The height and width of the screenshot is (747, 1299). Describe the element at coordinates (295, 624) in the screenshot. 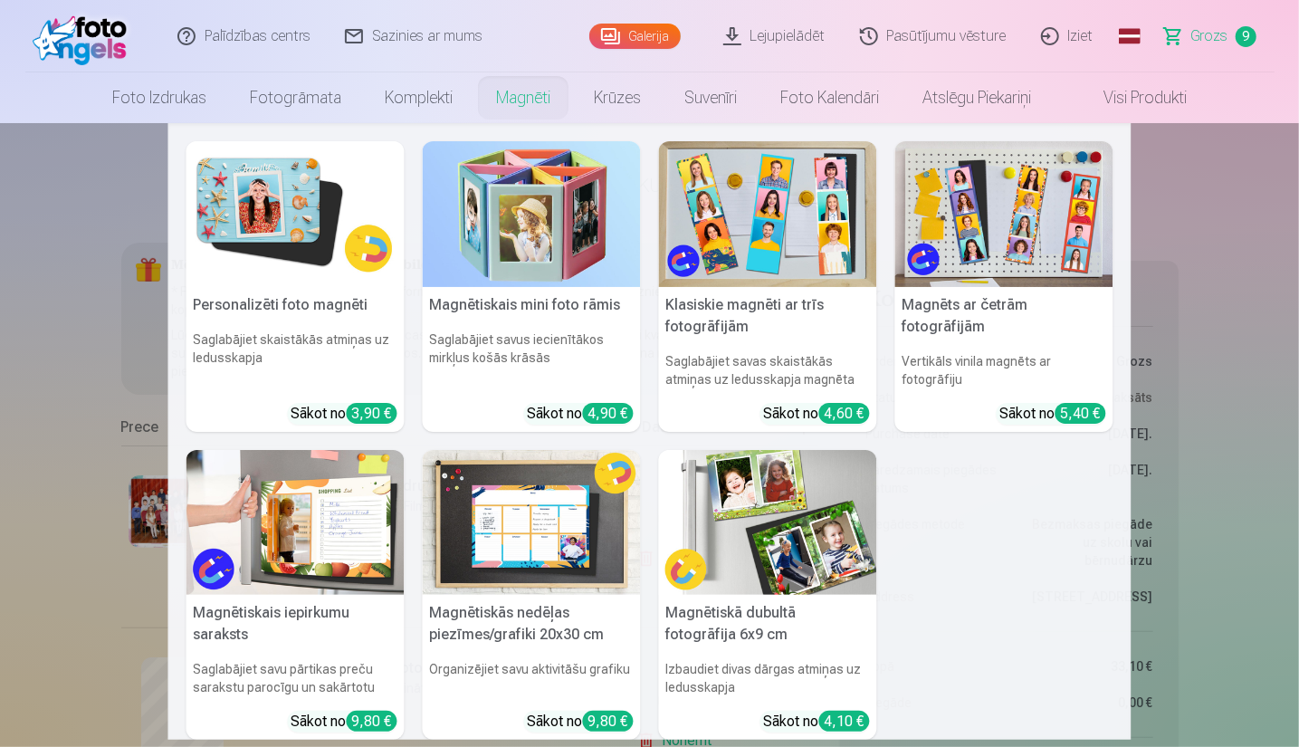

I see `h5: Magnētiskais iepirkumu saraksts` at that location.